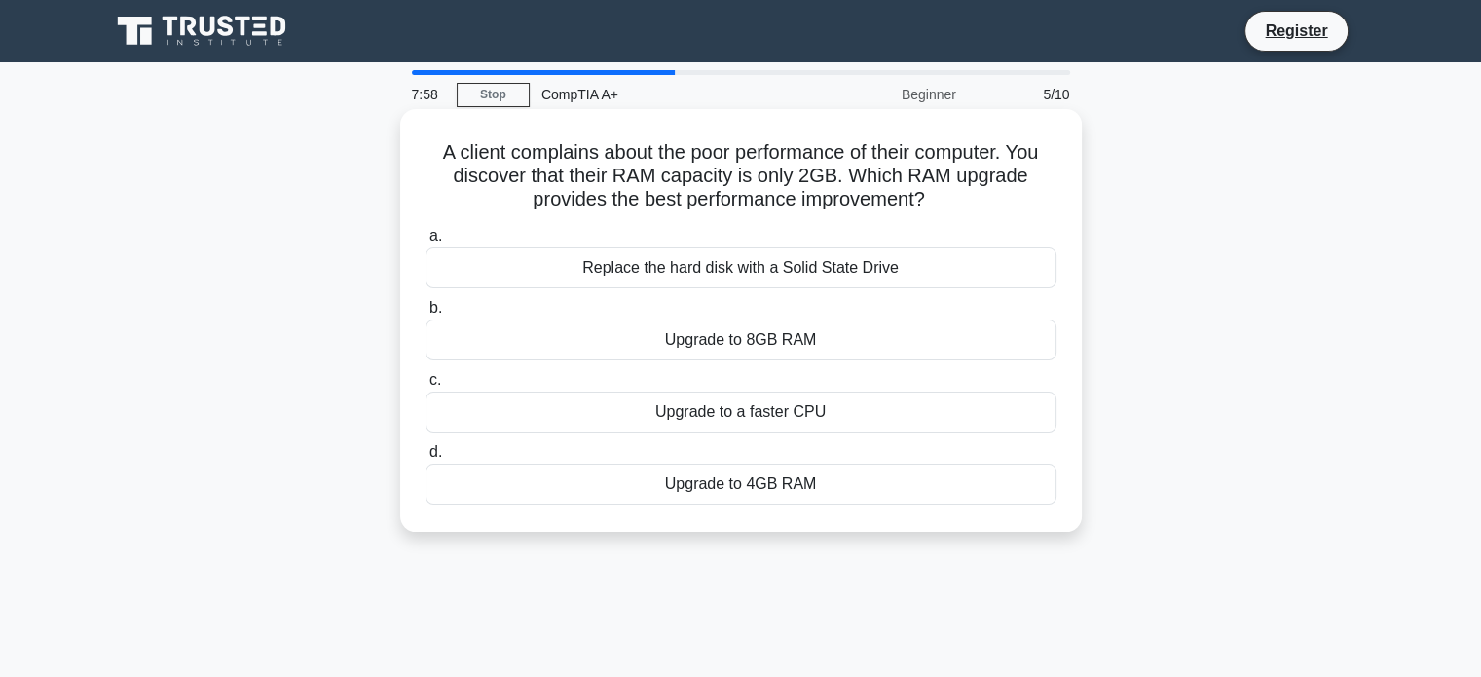 Image resolution: width=1481 pixels, height=677 pixels. I want to click on div: Beginner, so click(882, 94).